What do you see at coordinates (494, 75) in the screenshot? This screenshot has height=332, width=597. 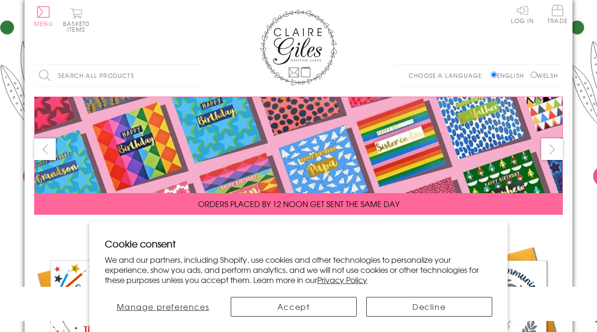 I see `input: English` at bounding box center [494, 75].